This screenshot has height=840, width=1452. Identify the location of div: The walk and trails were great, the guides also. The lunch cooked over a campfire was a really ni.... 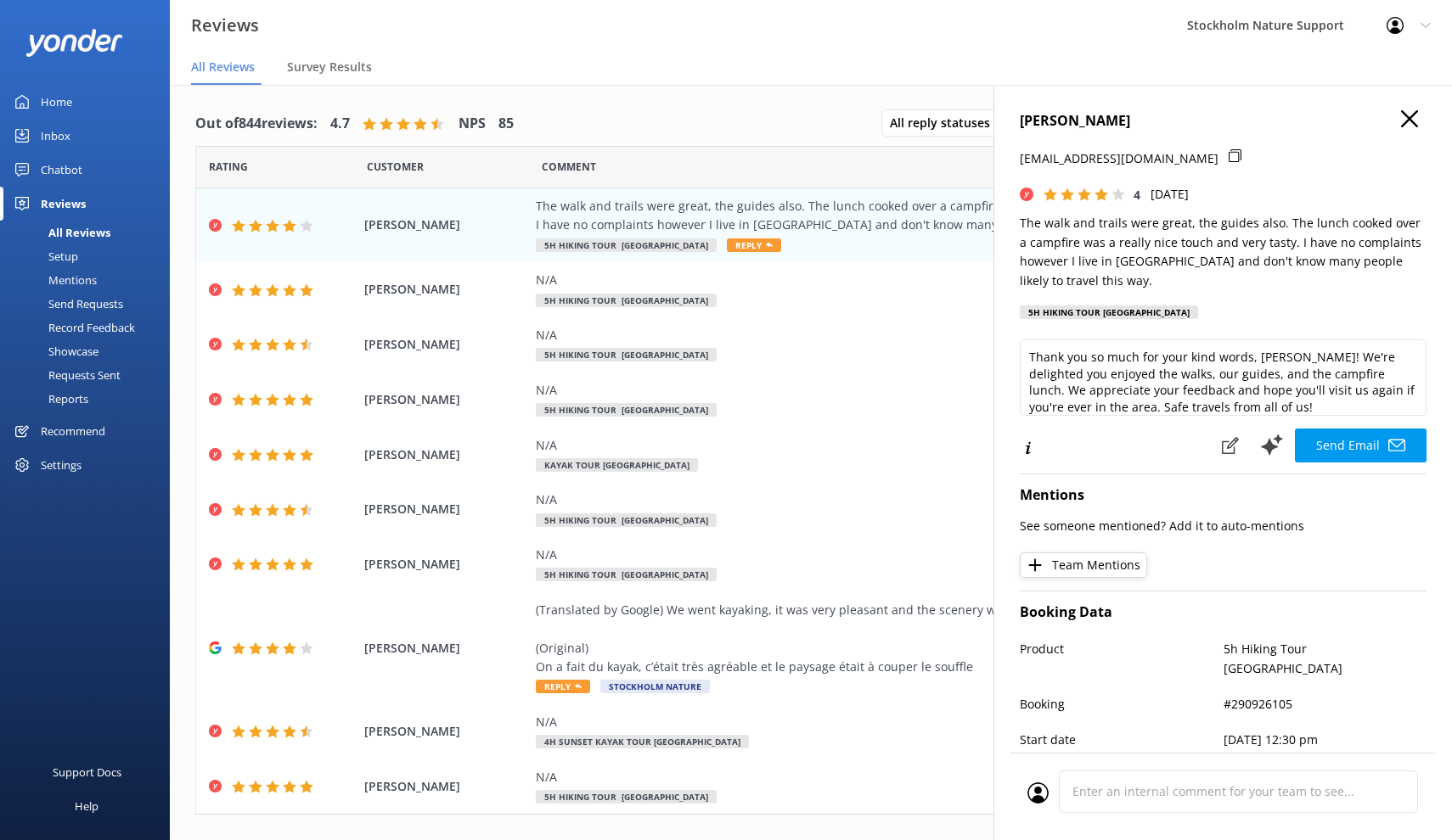
(923, 216).